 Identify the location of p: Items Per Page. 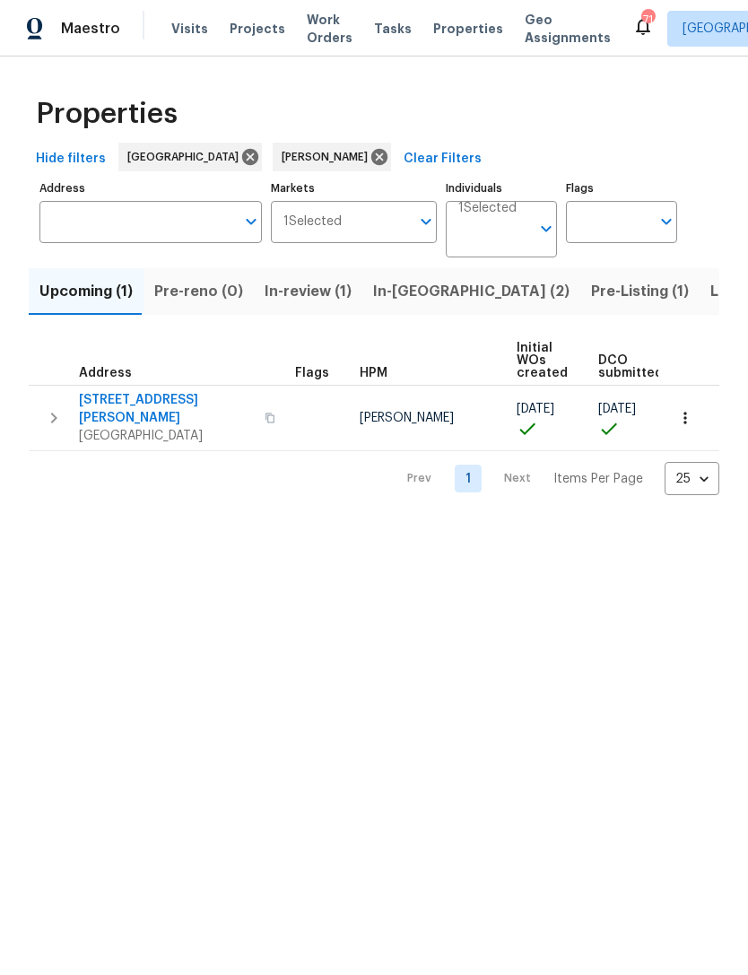
(599, 479).